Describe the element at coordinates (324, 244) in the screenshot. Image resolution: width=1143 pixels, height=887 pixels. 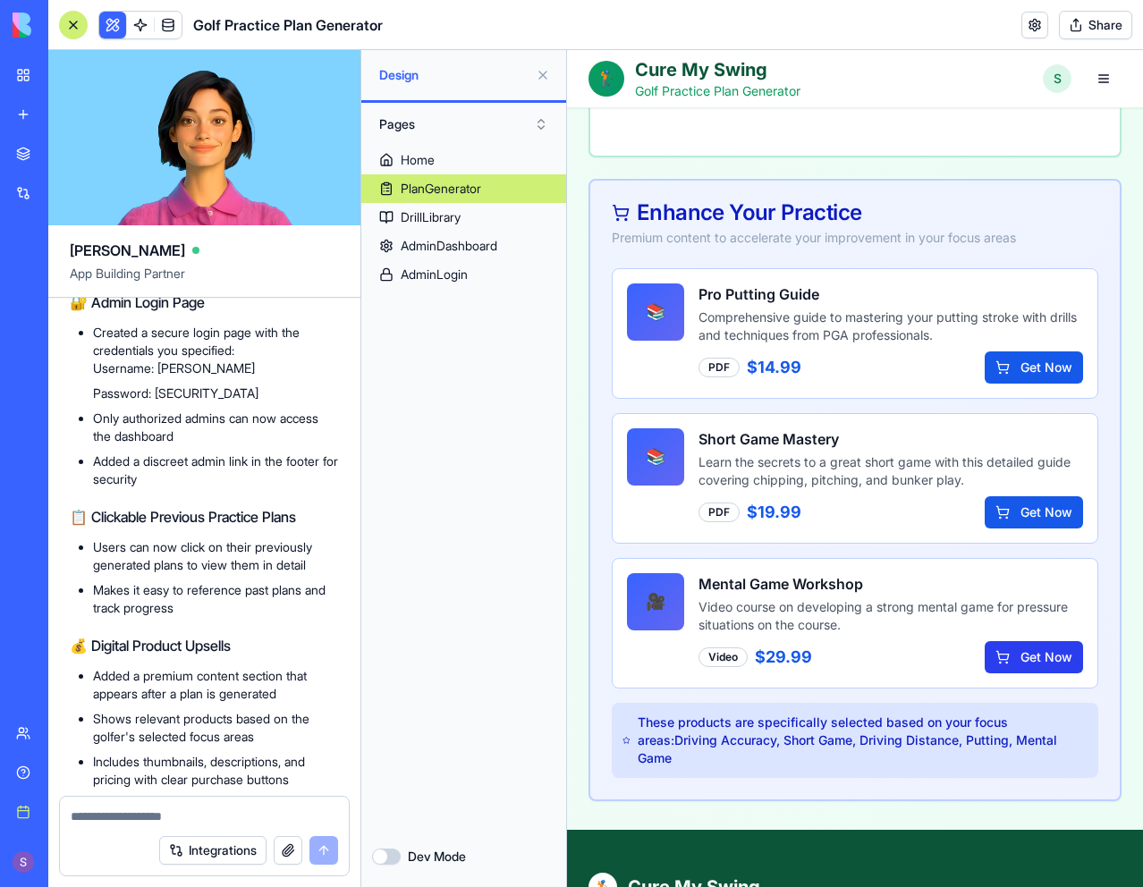
I see `h3: Pro Putting Guide` at that location.